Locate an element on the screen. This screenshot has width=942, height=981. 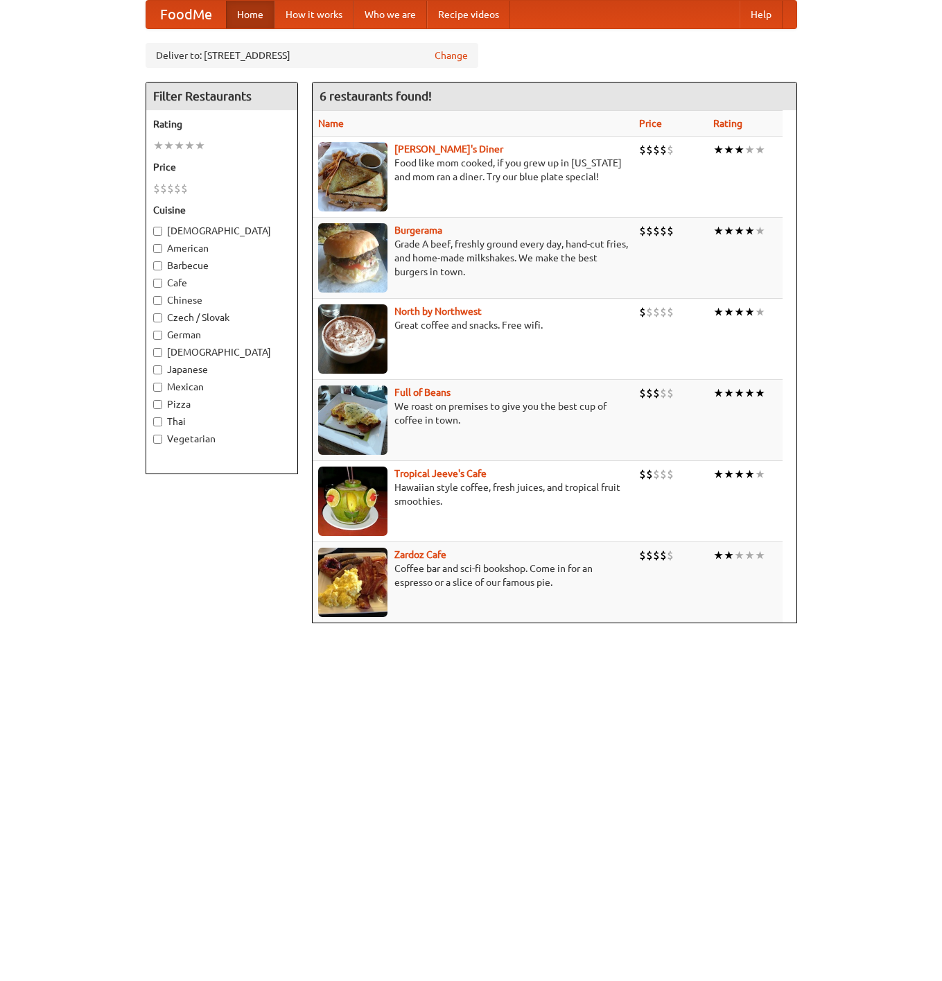
p: Coffee bar and sci-fi bookshop. Come in for an espresso or a slice of our famous pie. is located at coordinates (473, 575).